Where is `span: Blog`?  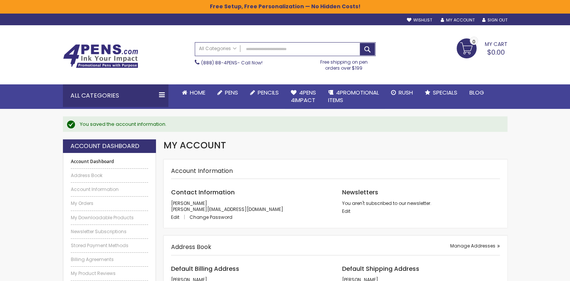 span: Blog is located at coordinates (476, 92).